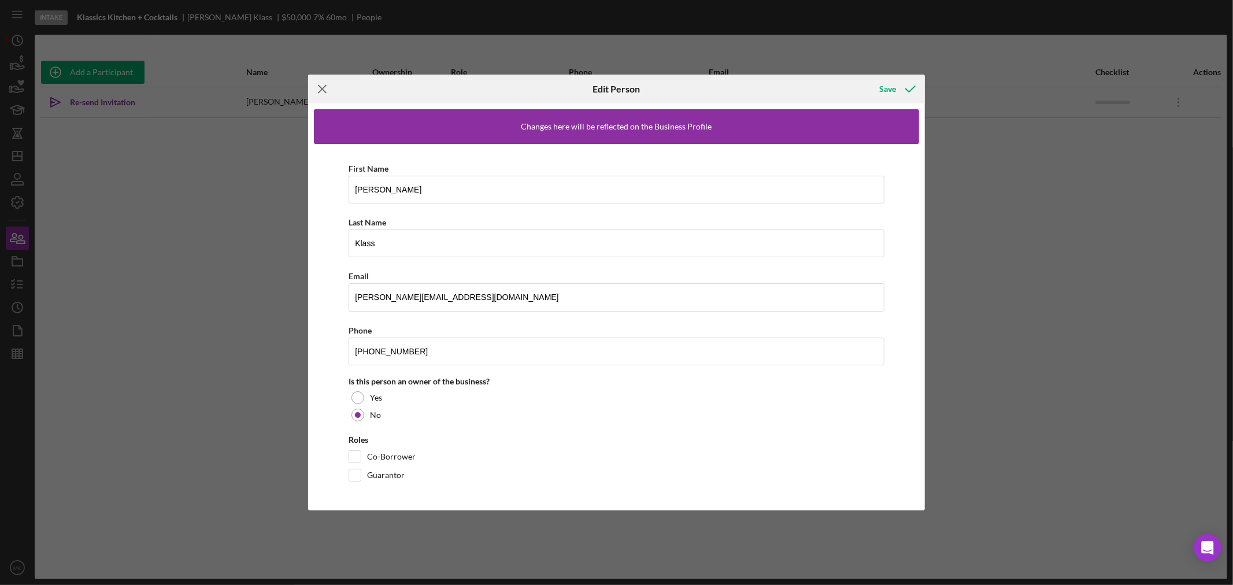 Image resolution: width=1233 pixels, height=585 pixels. I want to click on h6: Edit Person, so click(617, 89).